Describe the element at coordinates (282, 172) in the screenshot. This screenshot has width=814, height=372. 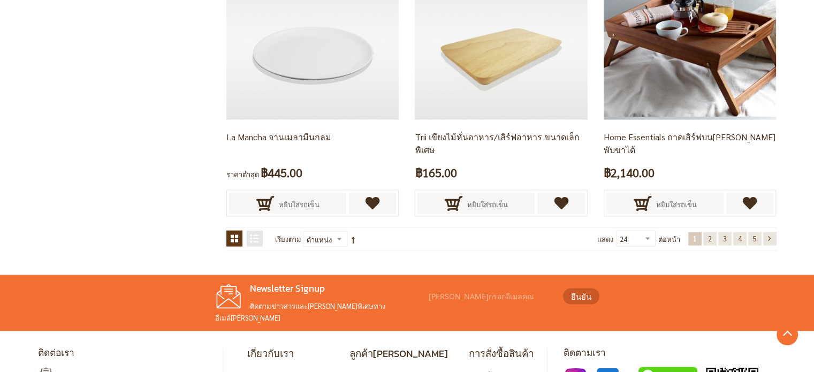
I see `span: ฿445.00` at that location.